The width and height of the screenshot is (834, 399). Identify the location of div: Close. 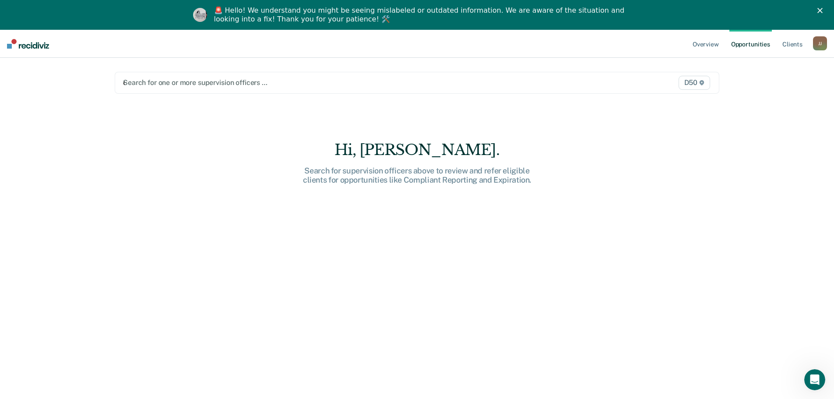
(822, 11).